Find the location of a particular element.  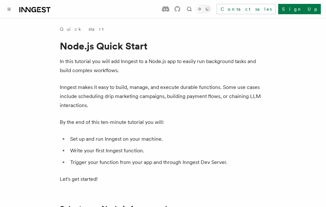

p: Inngest makes it easy to build, manage, and execute durable functions. Some use cases include sch... is located at coordinates (163, 96).